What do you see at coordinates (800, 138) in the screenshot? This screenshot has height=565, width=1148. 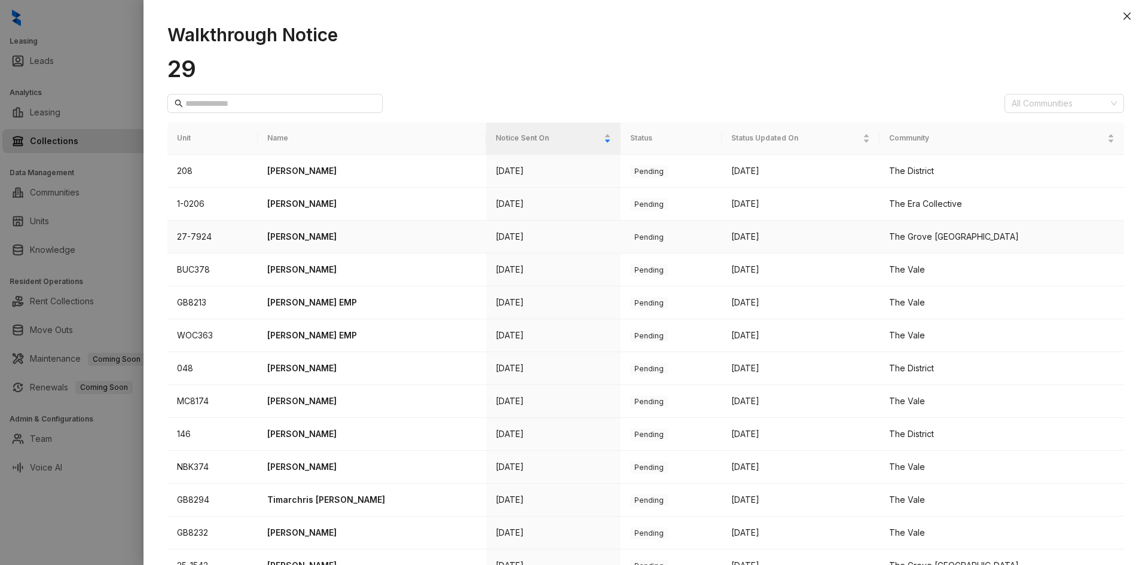 I see `th: Status Updated On` at bounding box center [800, 138].